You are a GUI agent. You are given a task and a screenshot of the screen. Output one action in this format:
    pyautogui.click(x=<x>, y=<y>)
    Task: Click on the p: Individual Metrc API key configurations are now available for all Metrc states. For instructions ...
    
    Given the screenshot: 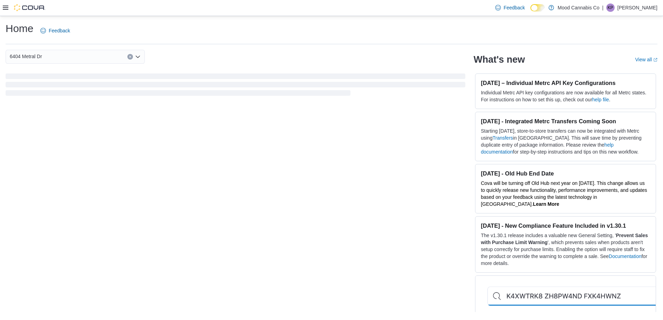 What is the action you would take?
    pyautogui.click(x=566, y=96)
    